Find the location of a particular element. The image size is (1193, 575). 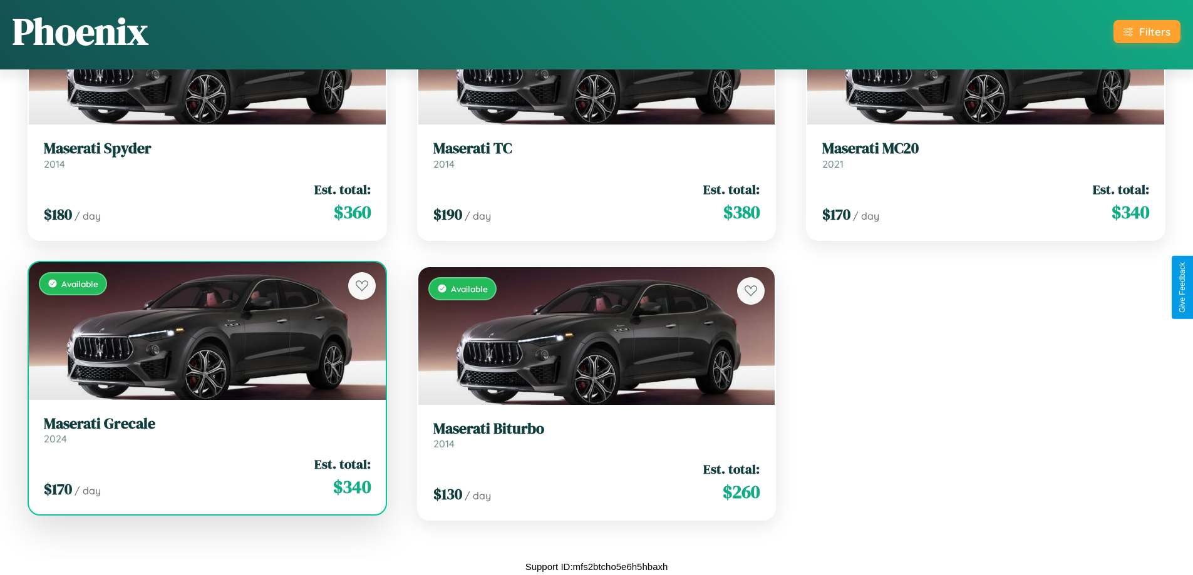

h3: Maserati Spyder is located at coordinates (207, 148).